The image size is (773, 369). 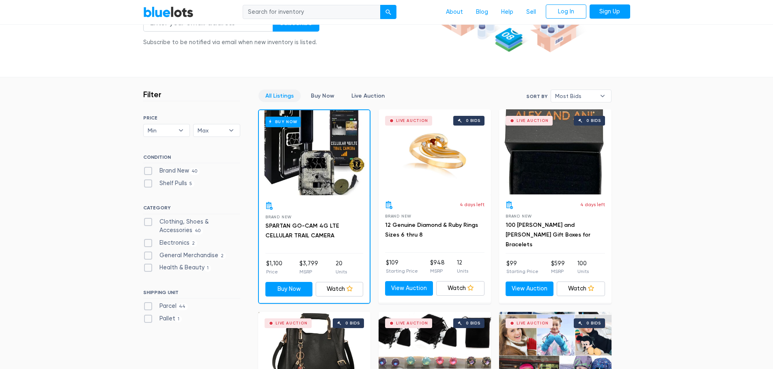 What do you see at coordinates (169, 184) in the screenshot?
I see `label: Shelf Pulls` at bounding box center [169, 184].